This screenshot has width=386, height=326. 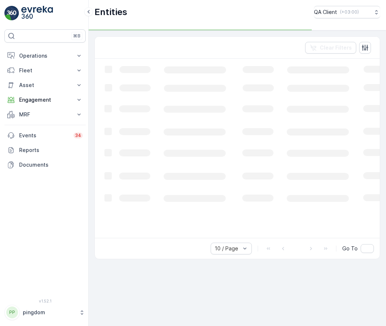 I want to click on span: v 1.52.1, so click(x=45, y=301).